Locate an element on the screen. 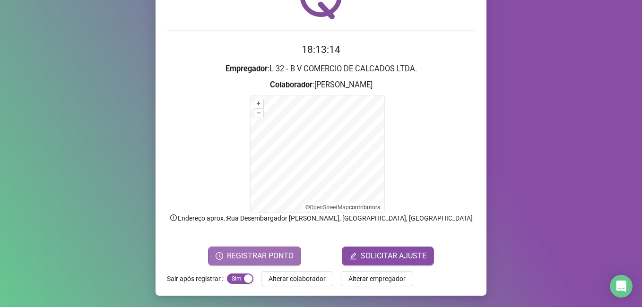 Image resolution: width=642 pixels, height=307 pixels. span: REGISTRAR PONTO is located at coordinates (260, 256).